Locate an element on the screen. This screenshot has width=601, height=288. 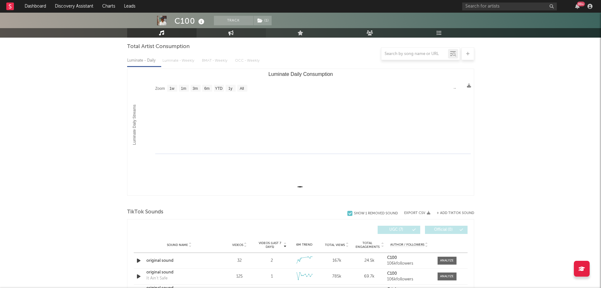
div: 1 is located at coordinates (272, 276).